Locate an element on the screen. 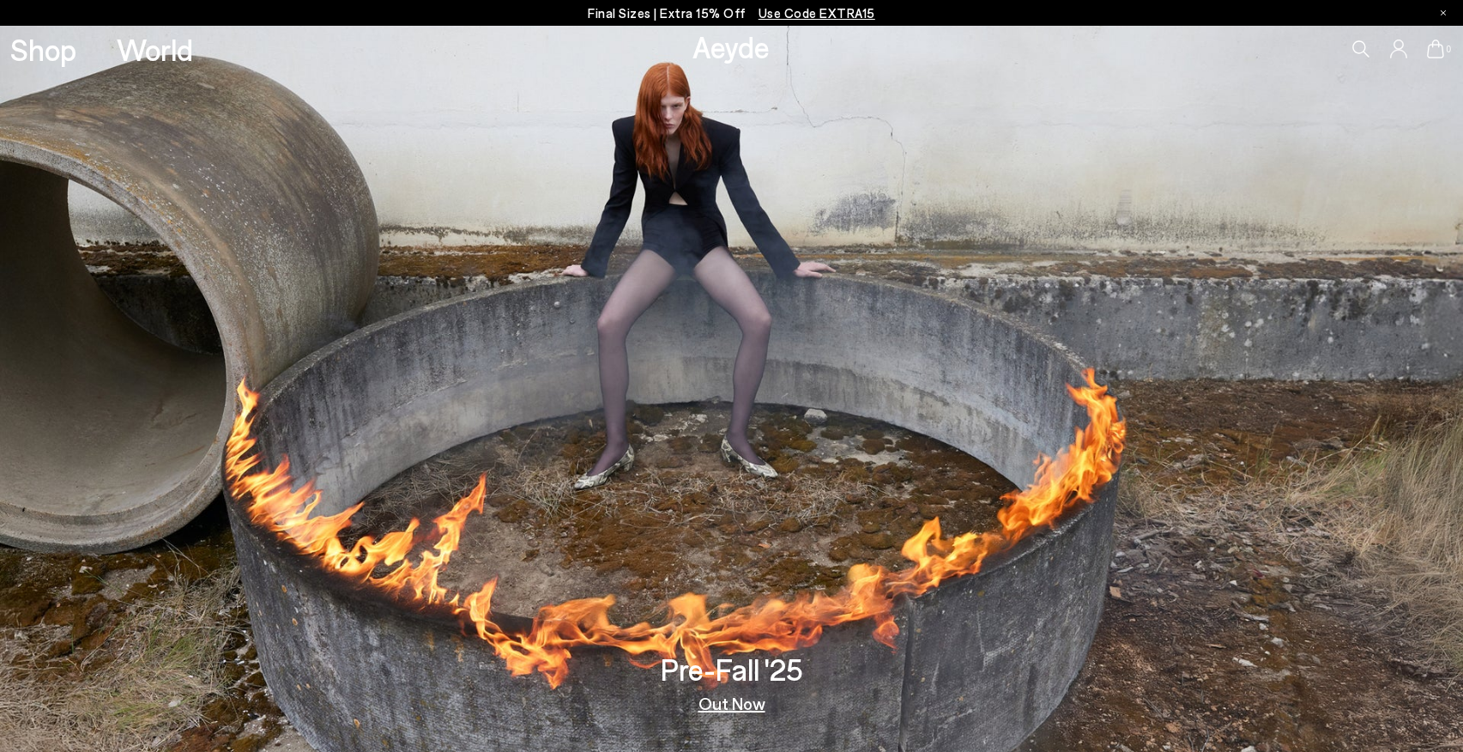 The width and height of the screenshot is (1463, 752). span: 0 is located at coordinates (1449, 49).